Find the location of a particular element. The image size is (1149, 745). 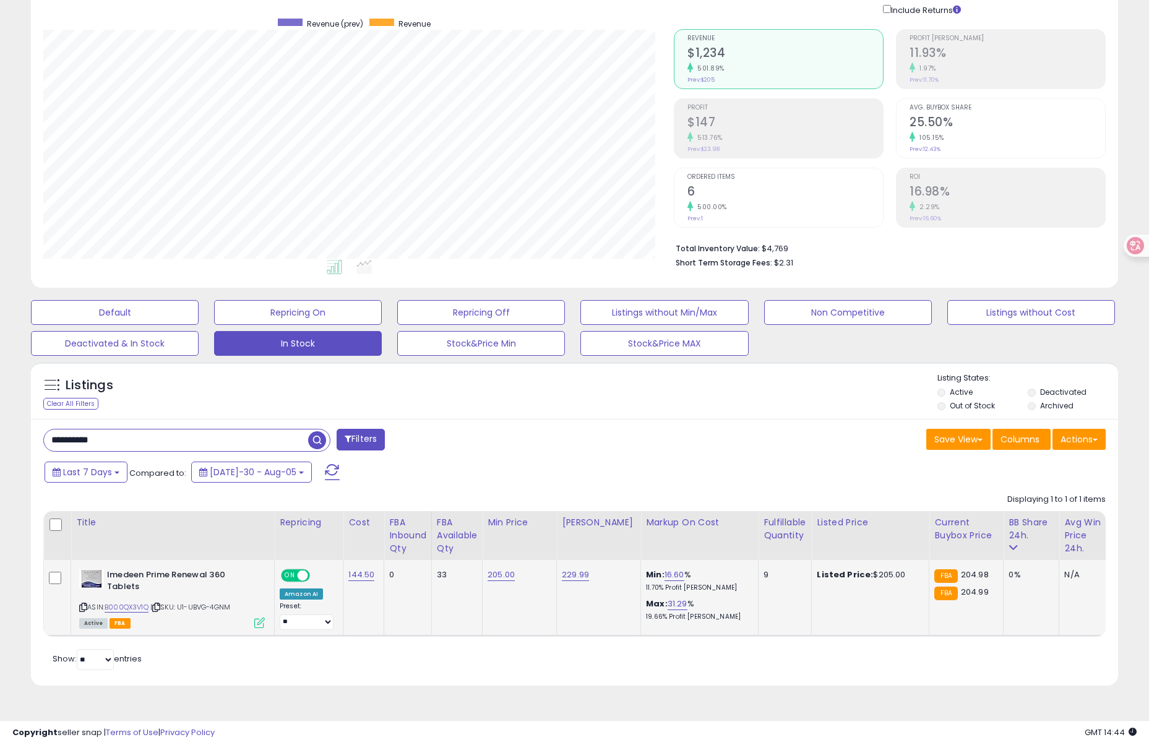

button: Deactivated & In Stock is located at coordinates (114, 343).